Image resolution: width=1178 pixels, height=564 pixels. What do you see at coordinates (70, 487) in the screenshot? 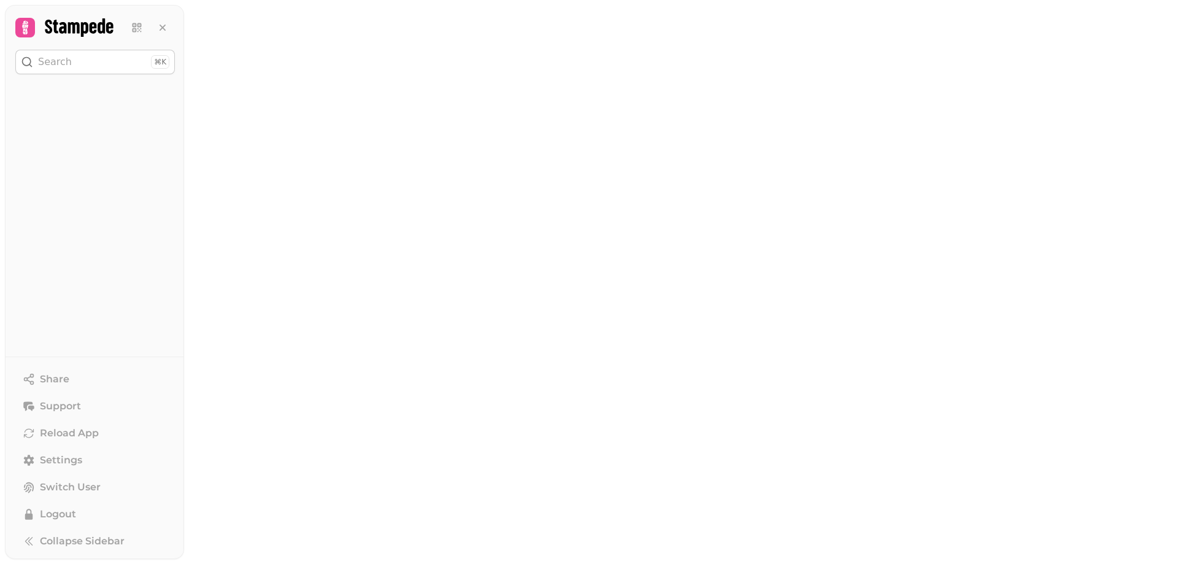
I see `span: Switch User` at bounding box center [70, 487].